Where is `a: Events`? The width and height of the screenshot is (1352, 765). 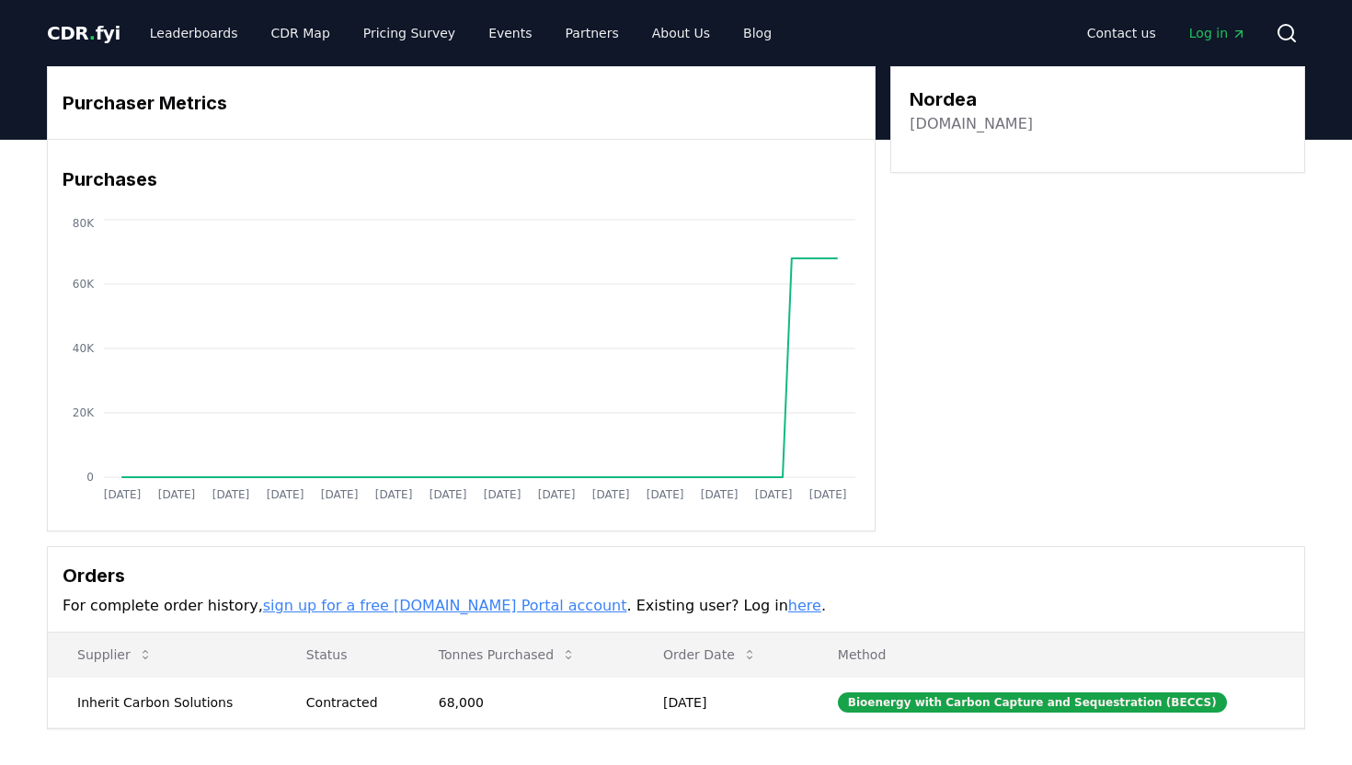 a: Events is located at coordinates (510, 33).